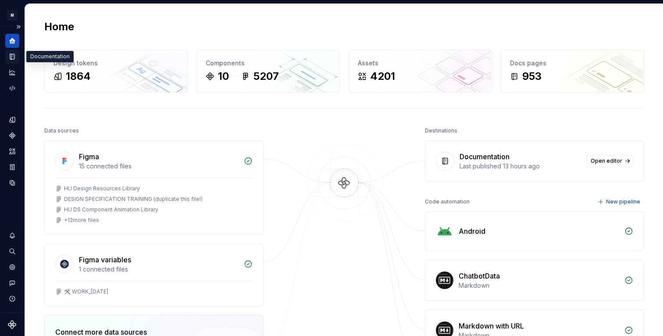 Image resolution: width=663 pixels, height=336 pixels. What do you see at coordinates (572, 63) in the screenshot?
I see `div: Docs pages` at bounding box center [572, 63].